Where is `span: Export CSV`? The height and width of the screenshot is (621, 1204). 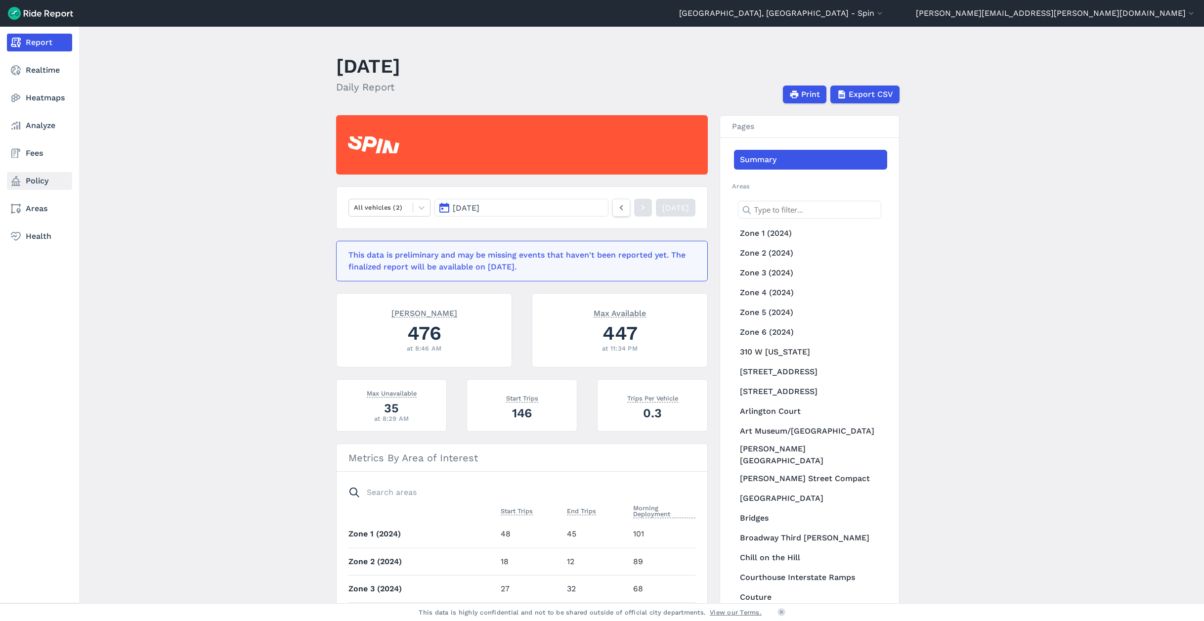
span: Export CSV is located at coordinates (871, 94).